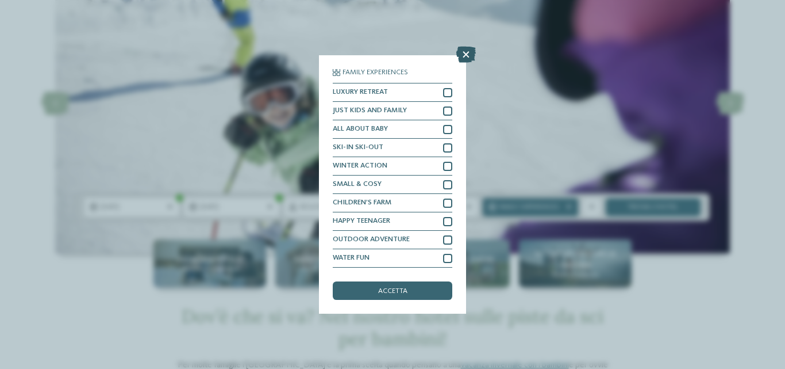  I want to click on span: WATER FUN, so click(351, 258).